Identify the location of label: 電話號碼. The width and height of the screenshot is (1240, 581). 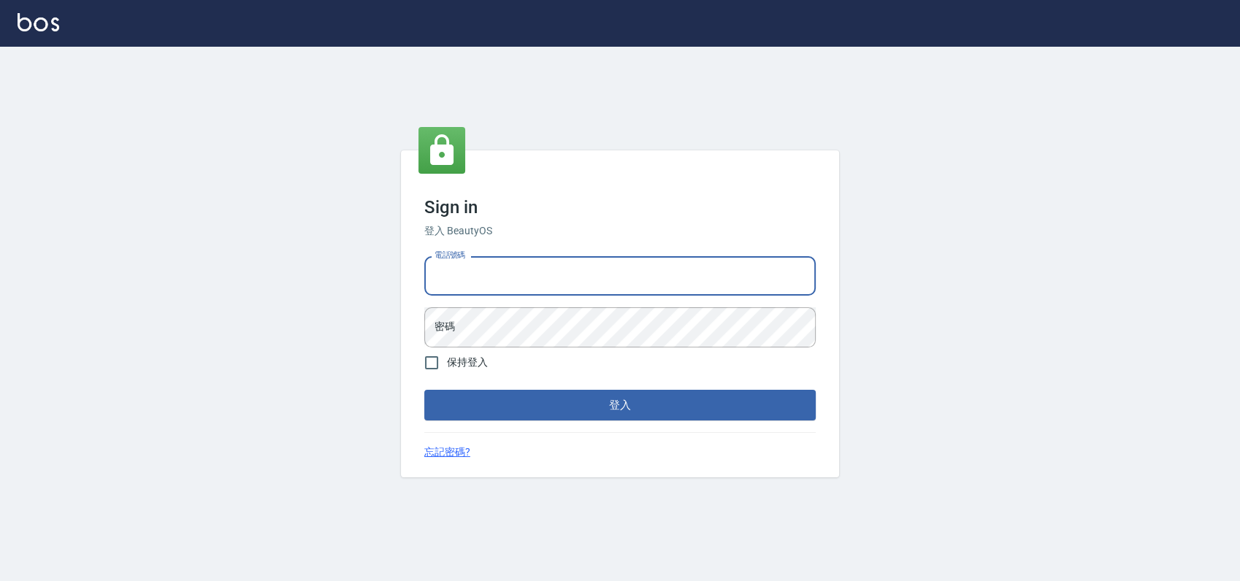
(450, 255).